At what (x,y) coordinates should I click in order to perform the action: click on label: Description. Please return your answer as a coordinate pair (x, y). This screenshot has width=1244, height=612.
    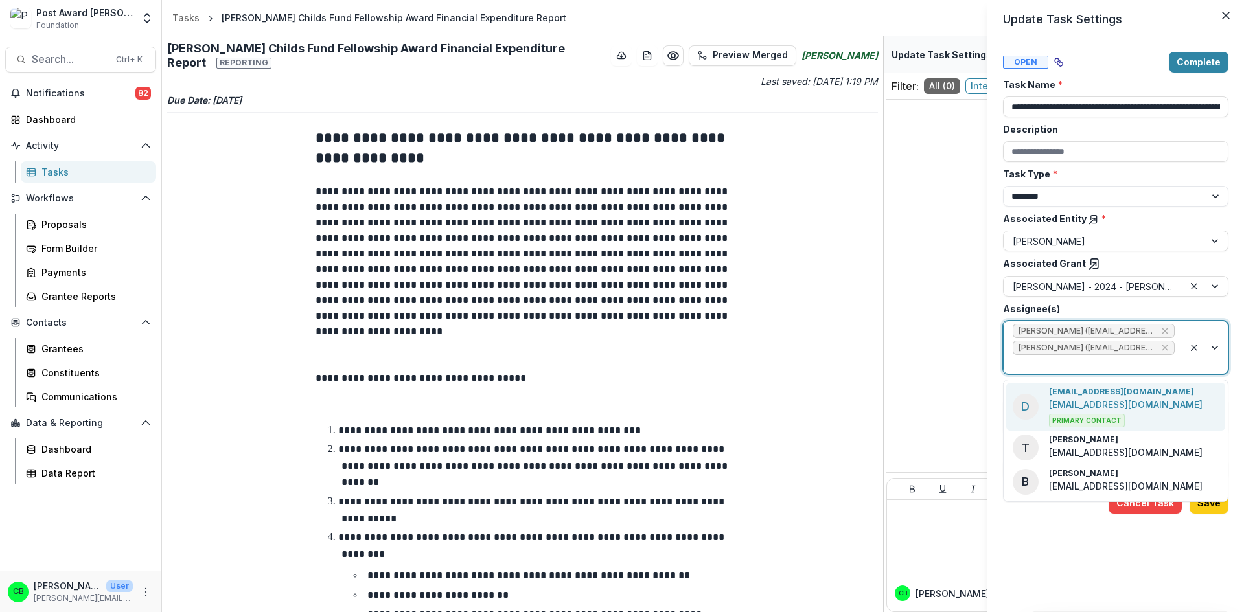
    Looking at the image, I should click on (1112, 129).